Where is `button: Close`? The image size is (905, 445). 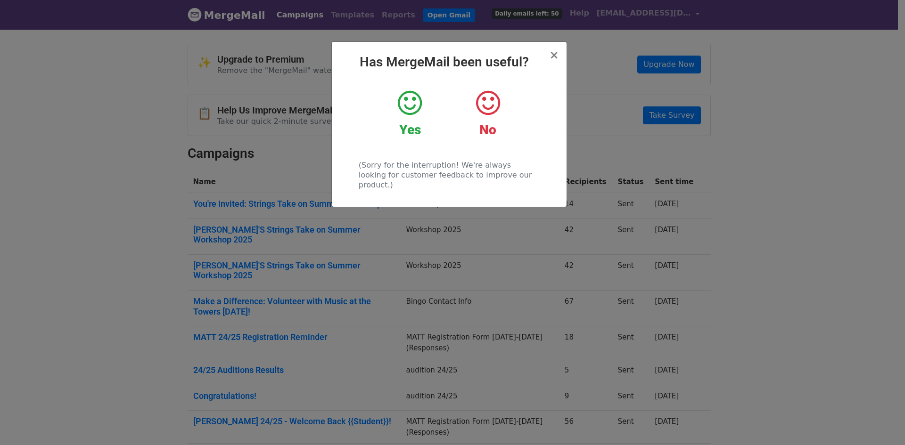 button: Close is located at coordinates (554, 55).